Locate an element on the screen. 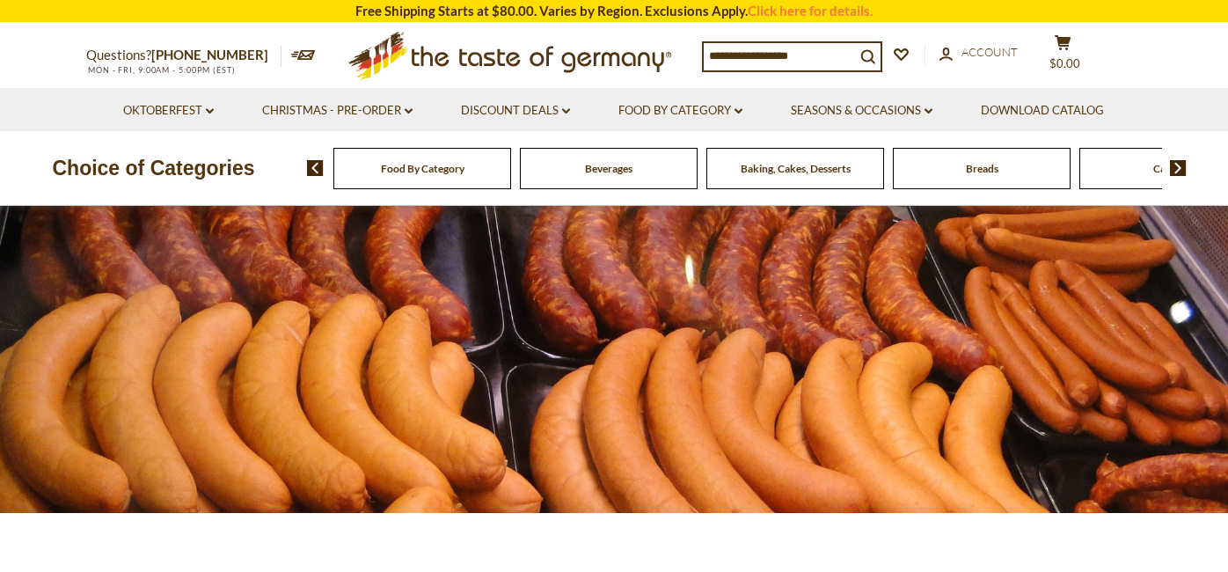 The height and width of the screenshot is (572, 1228). a: Click here for details. is located at coordinates (810, 11).